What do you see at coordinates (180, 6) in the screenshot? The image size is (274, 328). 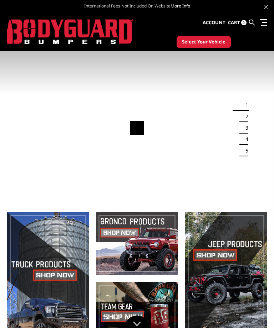 I see `a: More Info` at bounding box center [180, 6].